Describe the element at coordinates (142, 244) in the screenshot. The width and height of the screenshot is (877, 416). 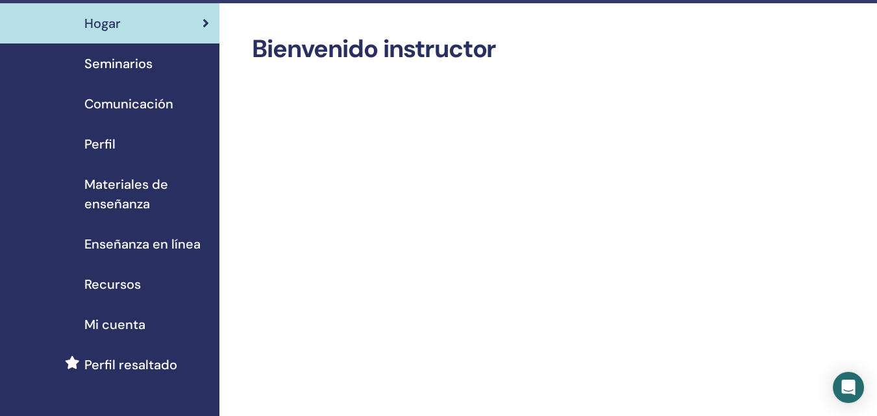
I see `span: Enseñanza en línea` at that location.